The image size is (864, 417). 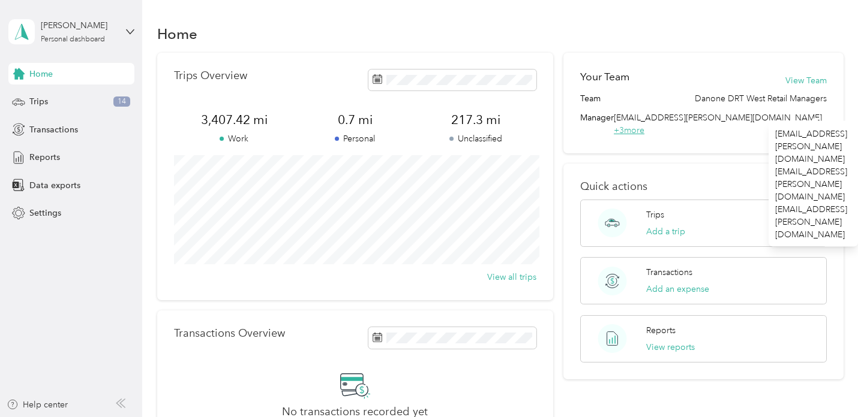 What do you see at coordinates (45, 213) in the screenshot?
I see `span: Settings` at bounding box center [45, 213].